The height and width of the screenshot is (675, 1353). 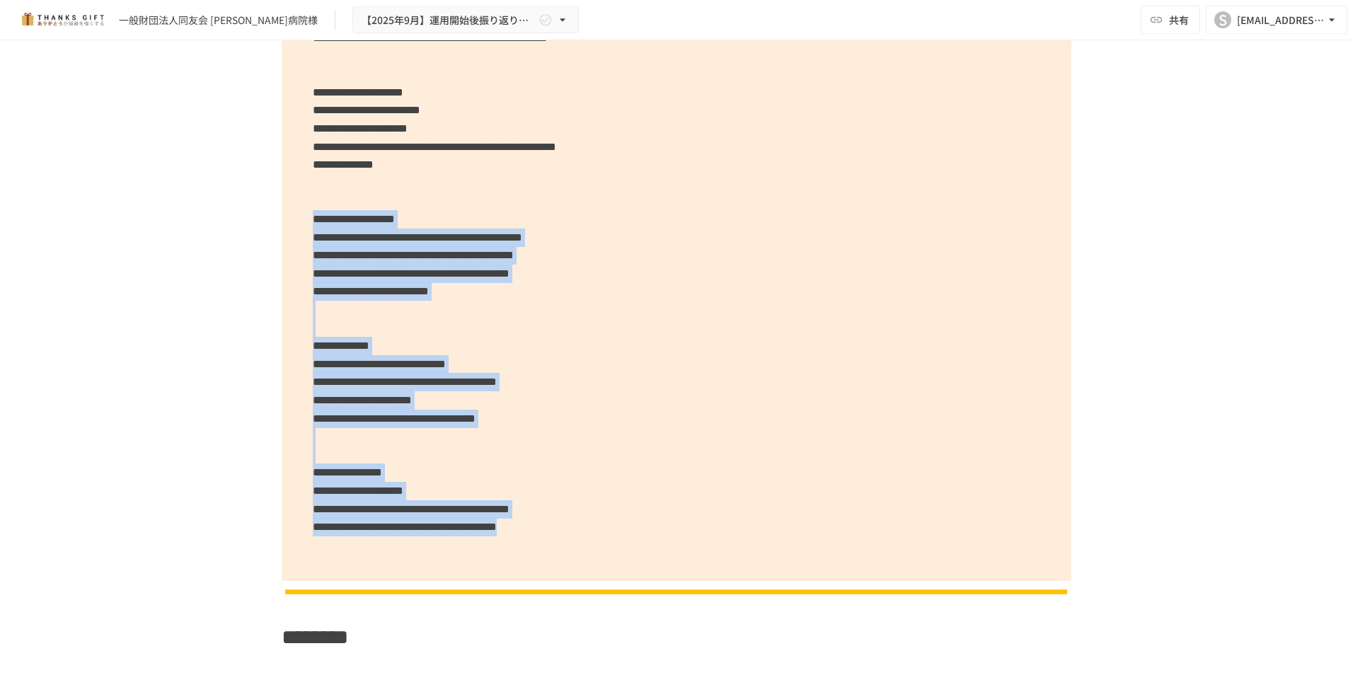 What do you see at coordinates (466, 20) in the screenshot?
I see `button: 【2025年9月】運用開始後振り返りミーティング` at bounding box center [466, 20].